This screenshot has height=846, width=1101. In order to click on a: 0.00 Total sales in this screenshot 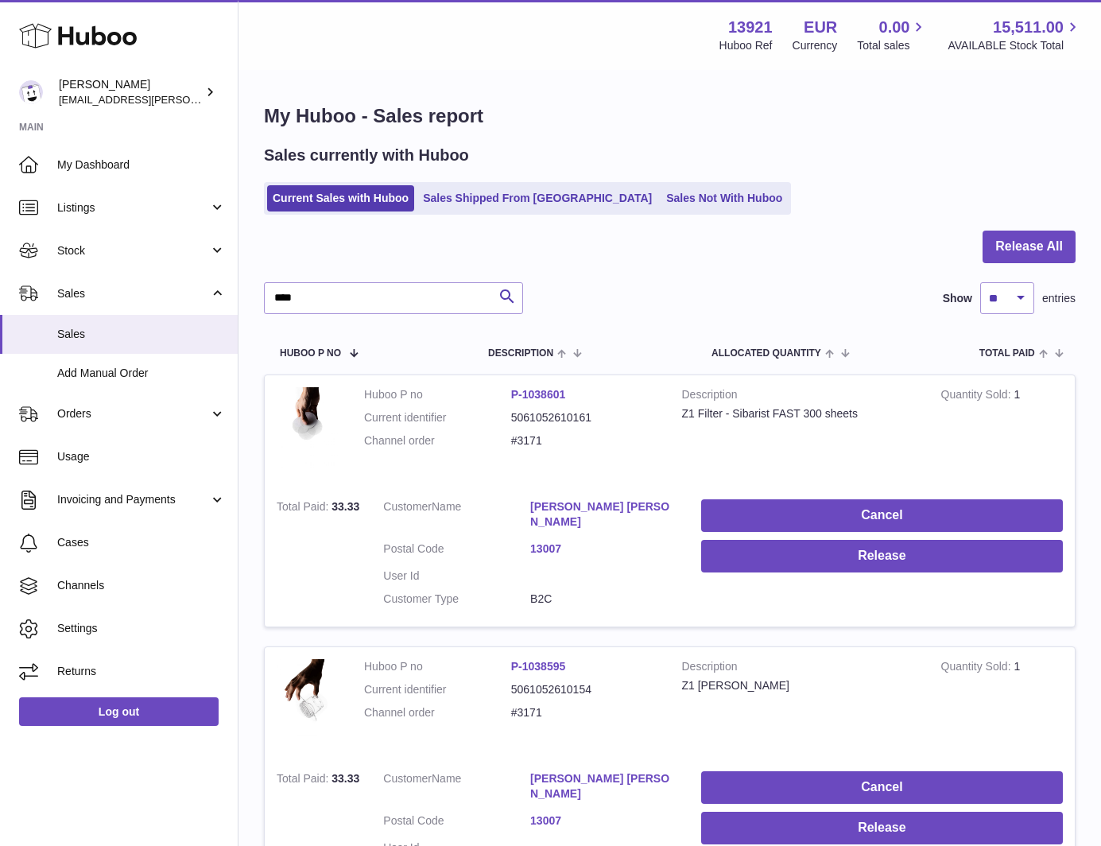, I will do `click(892, 35)`.